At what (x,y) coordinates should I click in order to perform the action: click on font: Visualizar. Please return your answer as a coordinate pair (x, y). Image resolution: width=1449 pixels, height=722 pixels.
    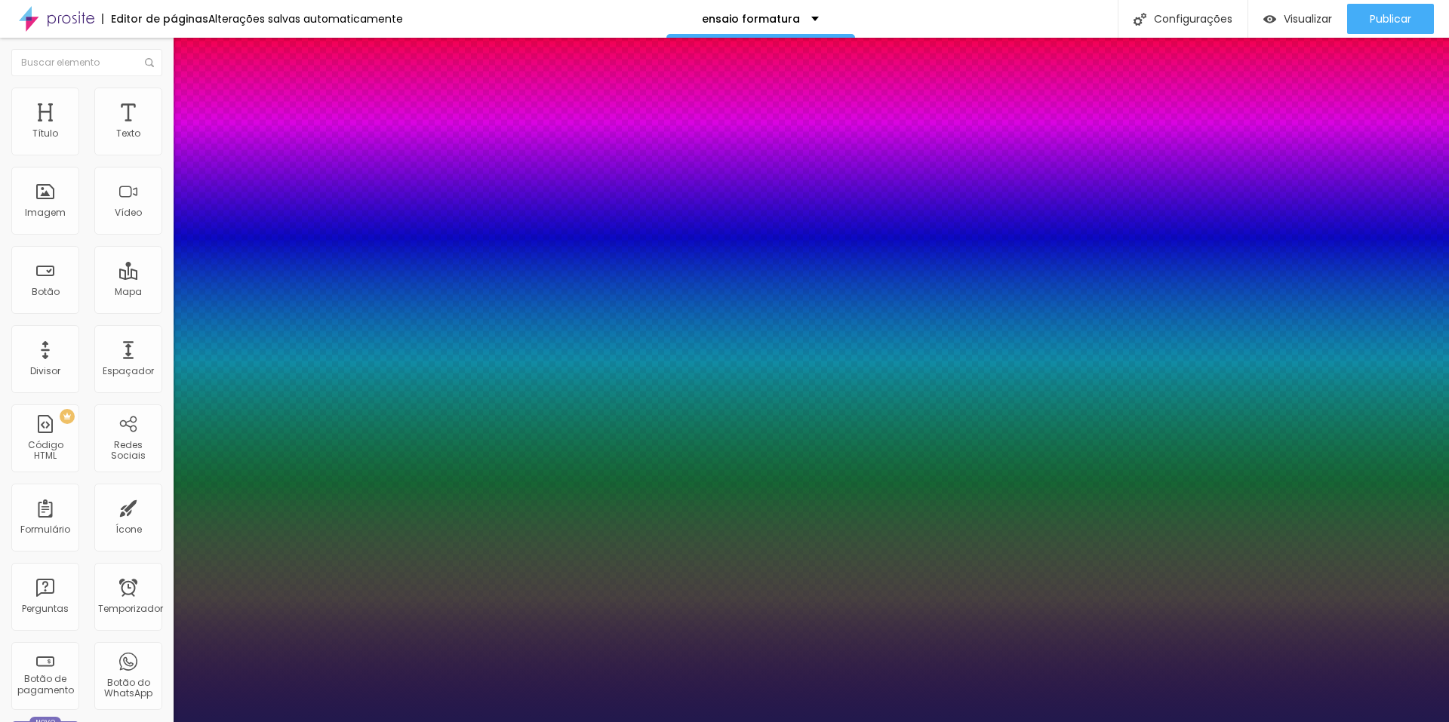
    Looking at the image, I should click on (1308, 19).